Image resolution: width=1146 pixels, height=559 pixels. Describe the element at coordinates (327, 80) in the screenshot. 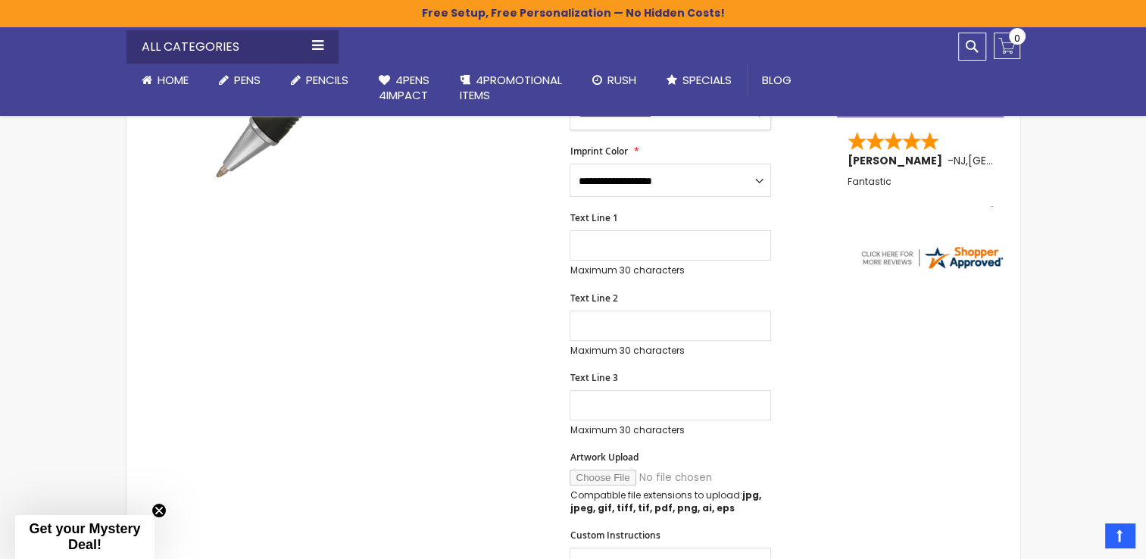

I see `span: Pencils` at that location.